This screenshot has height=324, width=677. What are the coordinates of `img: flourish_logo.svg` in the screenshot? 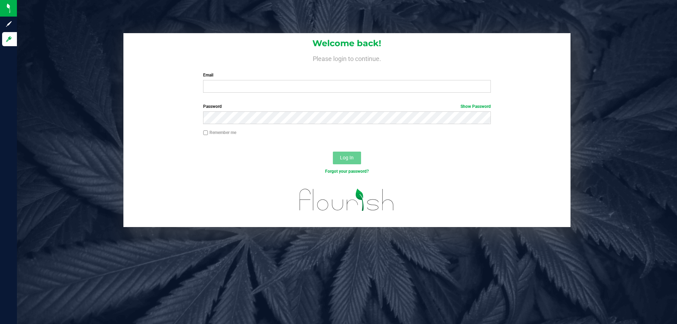 It's located at (347, 200).